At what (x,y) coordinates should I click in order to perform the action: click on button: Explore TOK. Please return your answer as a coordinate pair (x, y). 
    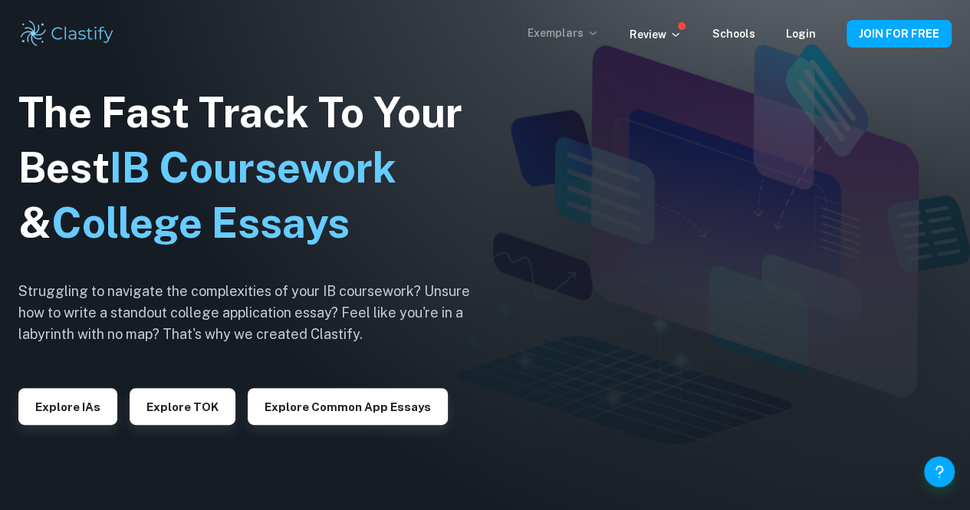
    Looking at the image, I should click on (183, 407).